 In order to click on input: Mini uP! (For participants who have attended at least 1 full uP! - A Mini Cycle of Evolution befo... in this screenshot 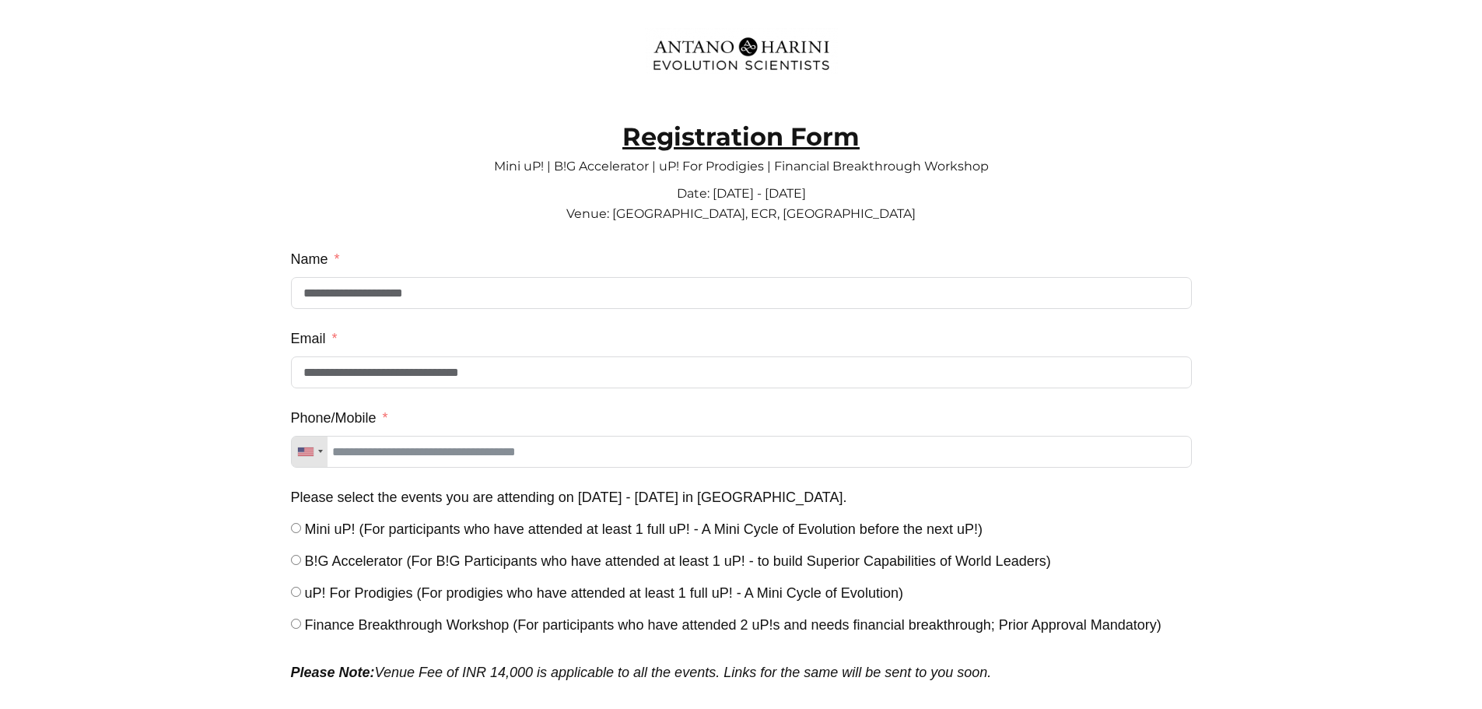, I will do `click(296, 527)`.